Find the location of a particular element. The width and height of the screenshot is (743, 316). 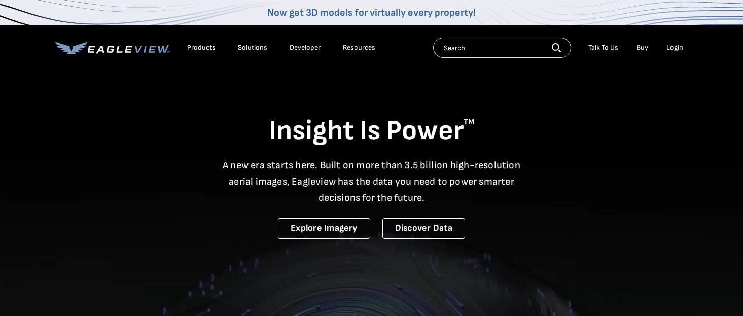

div: Products is located at coordinates (201, 48).